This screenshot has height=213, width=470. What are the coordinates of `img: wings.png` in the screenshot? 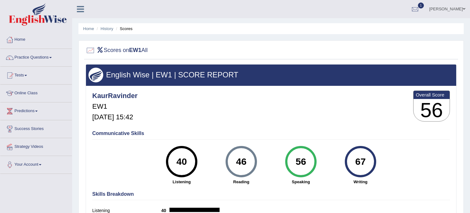 It's located at (96, 75).